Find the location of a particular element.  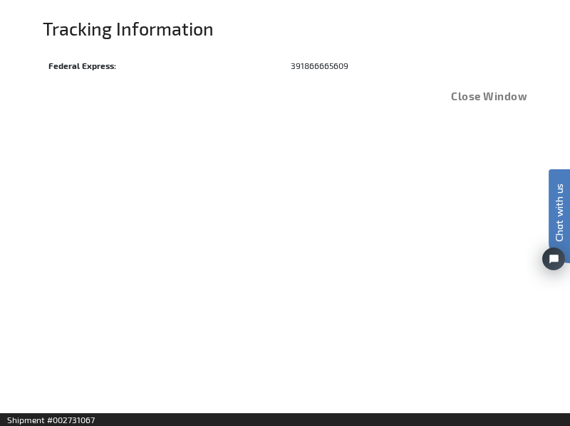

button: Close Window is located at coordinates (488, 96).